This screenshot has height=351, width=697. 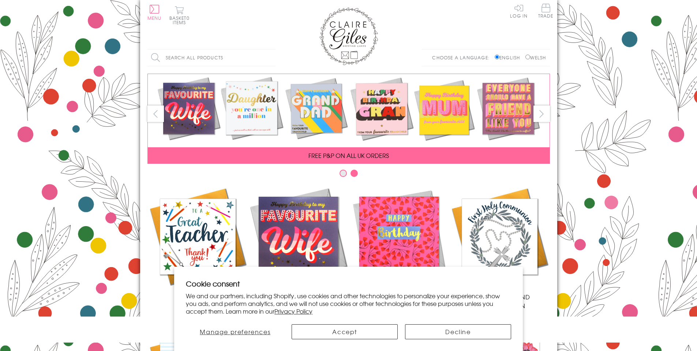 I want to click on a: Log In, so click(x=519, y=11).